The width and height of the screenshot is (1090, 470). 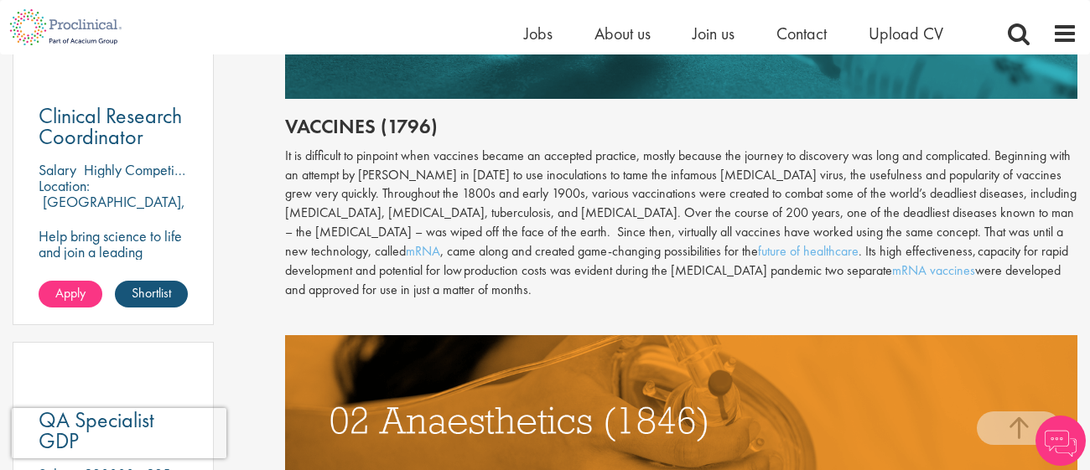 I want to click on img: Chatbot, so click(x=1060, y=441).